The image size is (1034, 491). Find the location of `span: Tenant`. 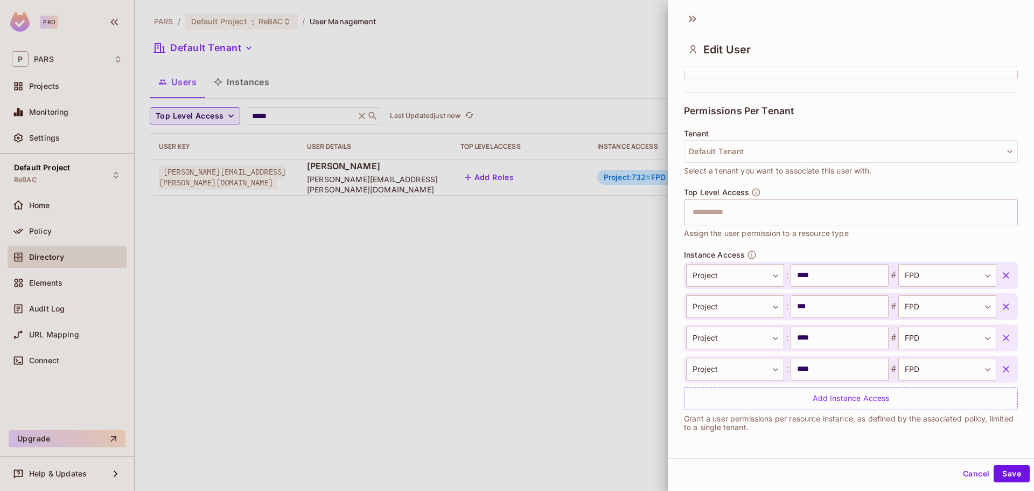

span: Tenant is located at coordinates (696, 134).